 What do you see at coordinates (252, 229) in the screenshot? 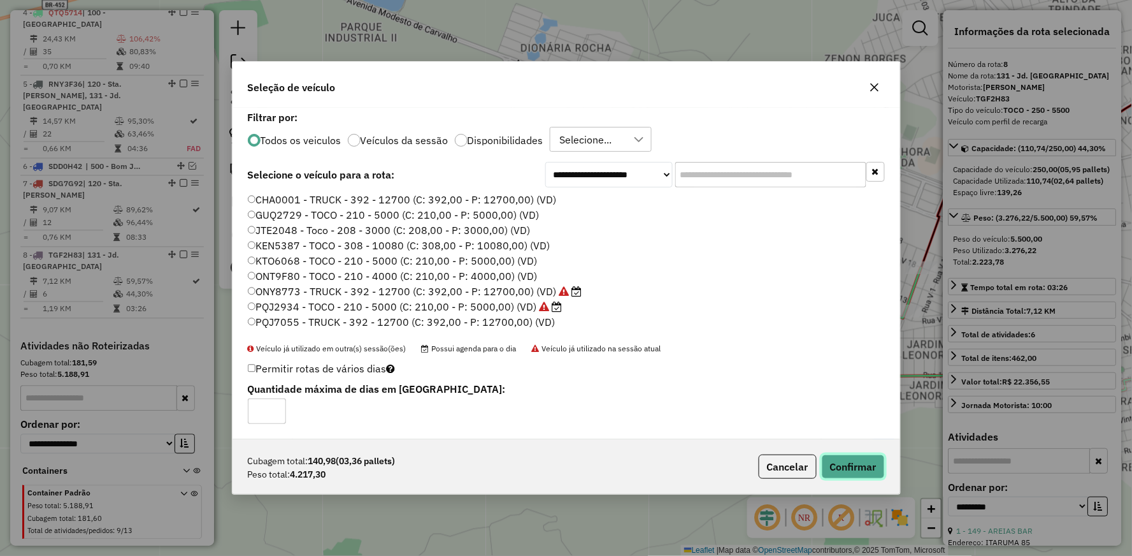
I see `input: JTE2048 - Toco - 208 - 3000 (C: 208,00 - P: 3000,00) (VD)` at bounding box center [252, 229].